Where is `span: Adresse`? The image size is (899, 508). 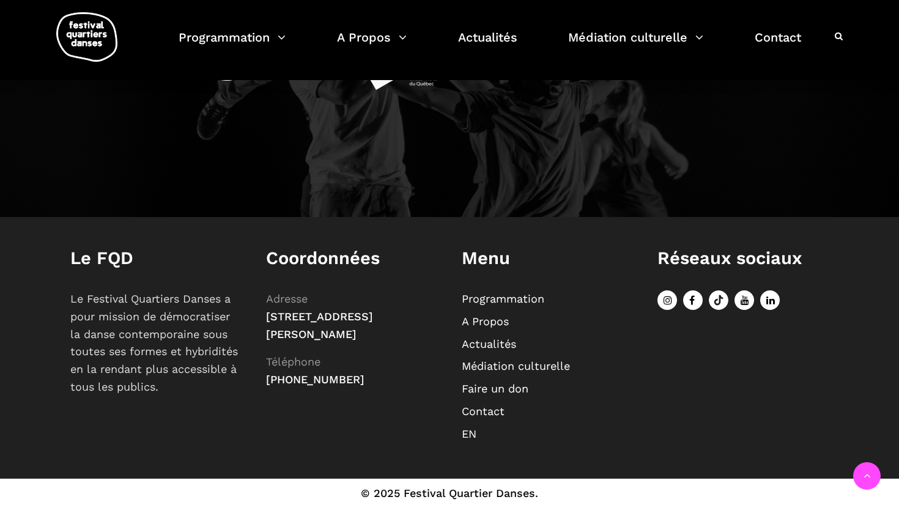 span: Adresse is located at coordinates (287, 298).